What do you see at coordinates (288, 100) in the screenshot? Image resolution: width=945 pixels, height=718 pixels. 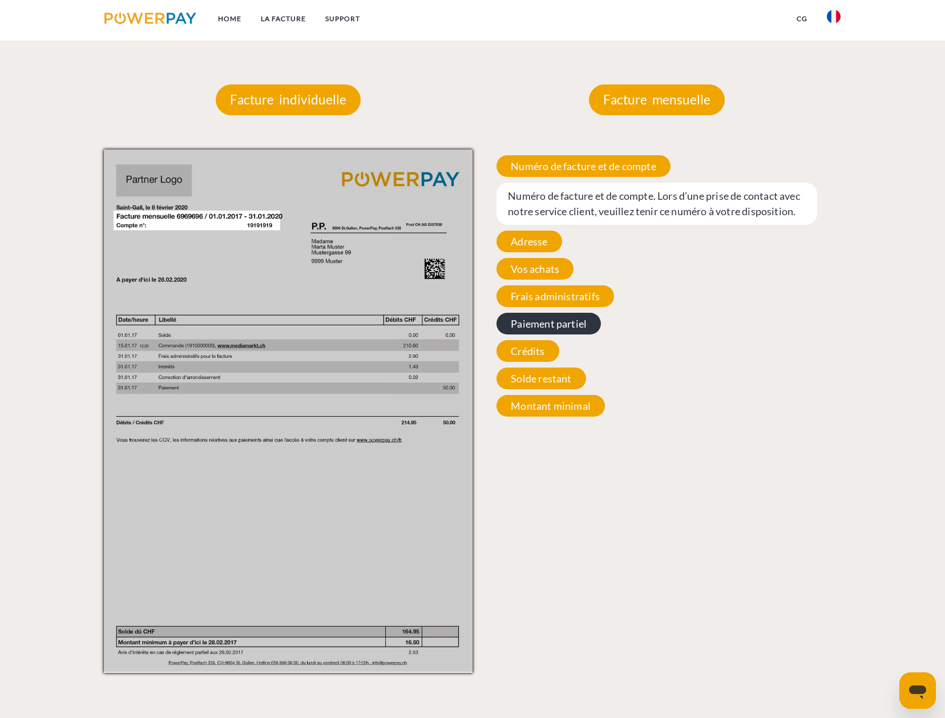 I see `p: Facture individuelle` at bounding box center [288, 100].